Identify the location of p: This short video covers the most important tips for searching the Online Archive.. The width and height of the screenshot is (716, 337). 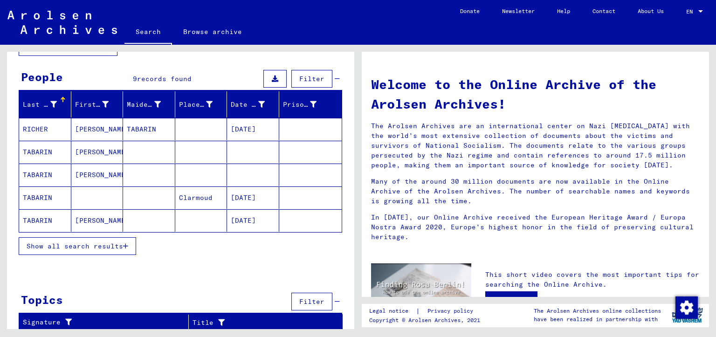
(592, 279).